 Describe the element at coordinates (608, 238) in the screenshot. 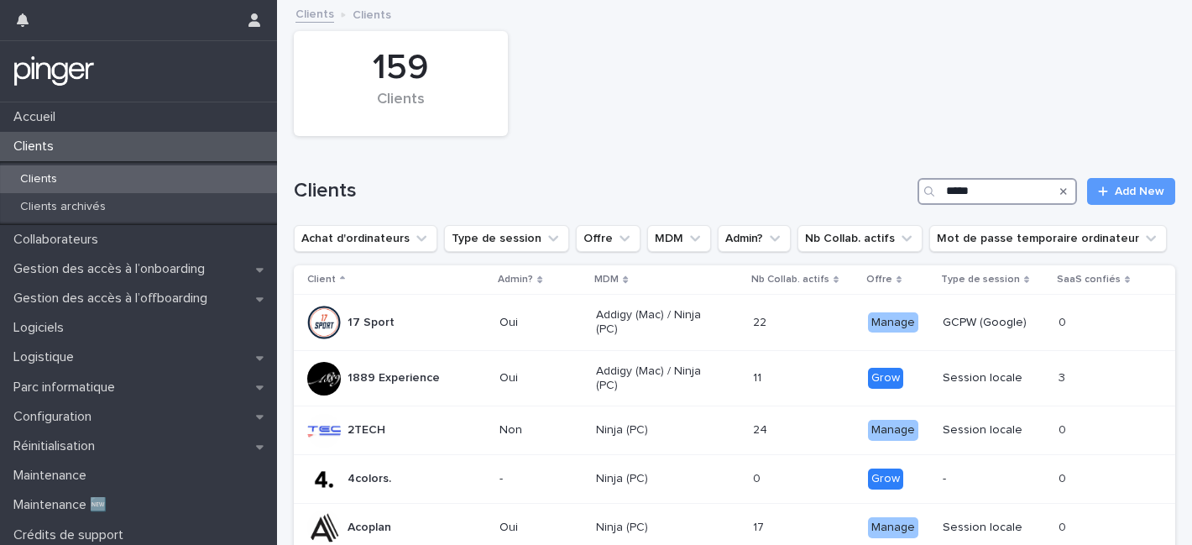

I see `button: Offre` at that location.